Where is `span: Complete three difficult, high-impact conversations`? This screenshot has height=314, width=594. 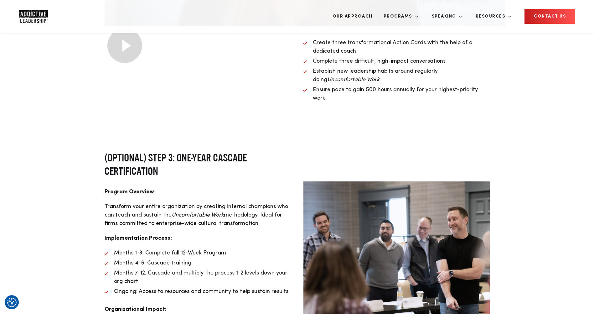
span: Complete three difficult, high-impact conversations is located at coordinates (379, 61).